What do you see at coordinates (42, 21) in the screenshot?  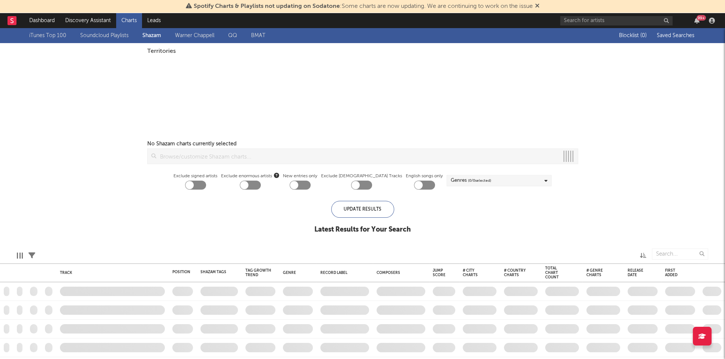 I see `a: Dashboard` at bounding box center [42, 21].